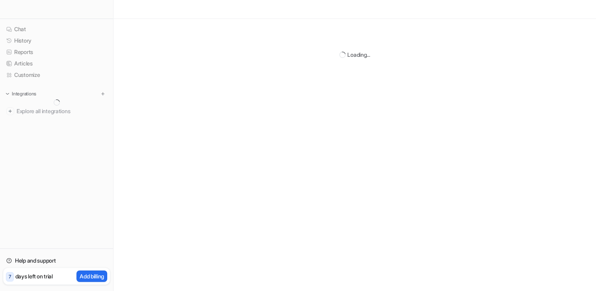 The height and width of the screenshot is (291, 596). Describe the element at coordinates (62, 111) in the screenshot. I see `span: Explore all integrations` at that location.